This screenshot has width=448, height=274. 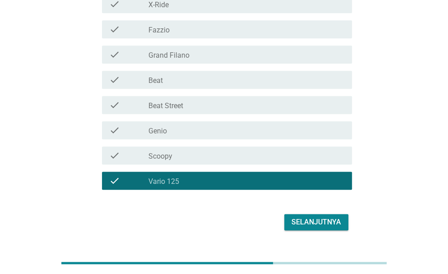 What do you see at coordinates (159, 30) in the screenshot?
I see `label: Fazzio` at bounding box center [159, 30].